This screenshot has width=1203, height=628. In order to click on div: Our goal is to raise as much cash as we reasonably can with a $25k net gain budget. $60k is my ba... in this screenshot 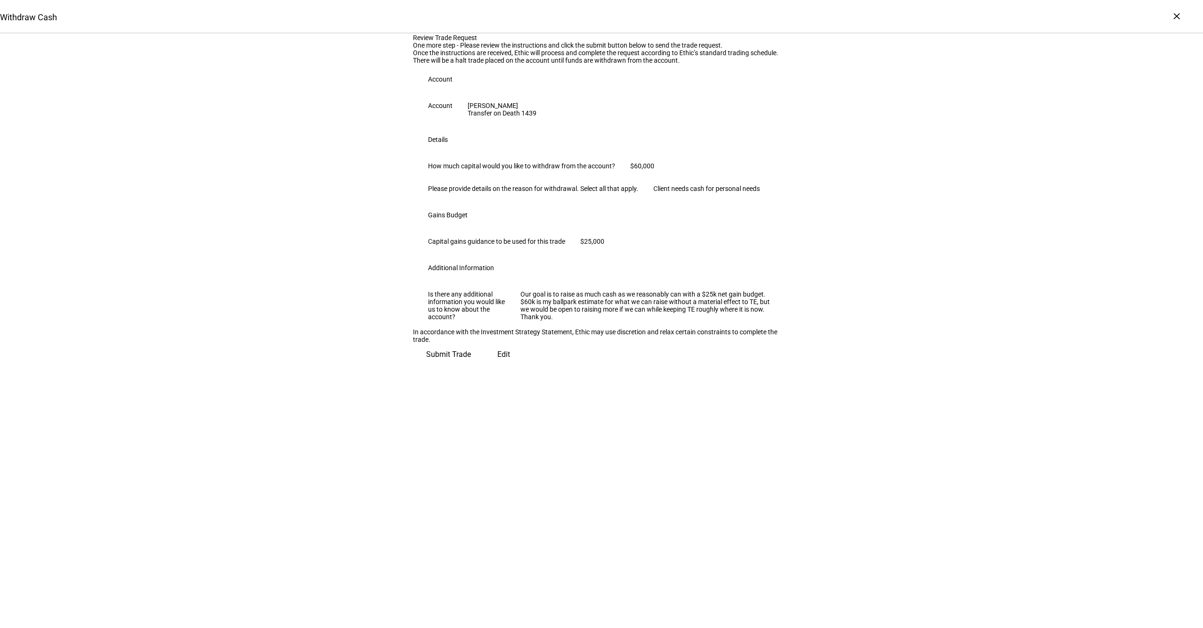, I will do `click(648, 305)`.